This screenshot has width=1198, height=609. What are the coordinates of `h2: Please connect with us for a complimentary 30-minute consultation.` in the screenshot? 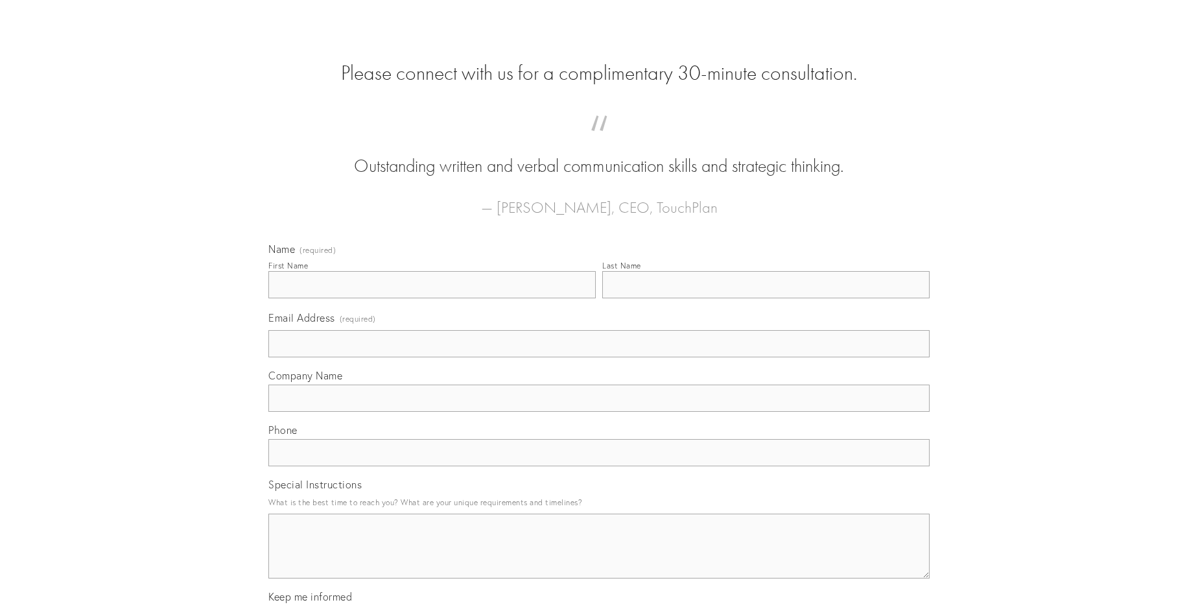 It's located at (599, 73).